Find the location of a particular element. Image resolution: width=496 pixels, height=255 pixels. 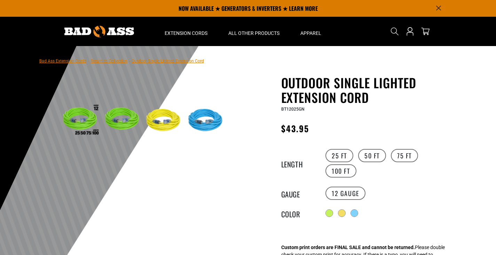

label: 25 FT is located at coordinates (339, 155).